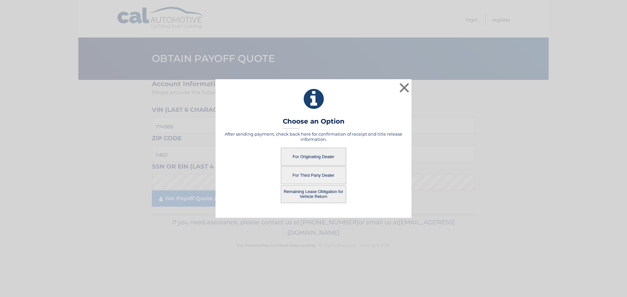 This screenshot has width=627, height=297. What do you see at coordinates (313, 157) in the screenshot?
I see `button: For Originating Dealer` at bounding box center [313, 157].